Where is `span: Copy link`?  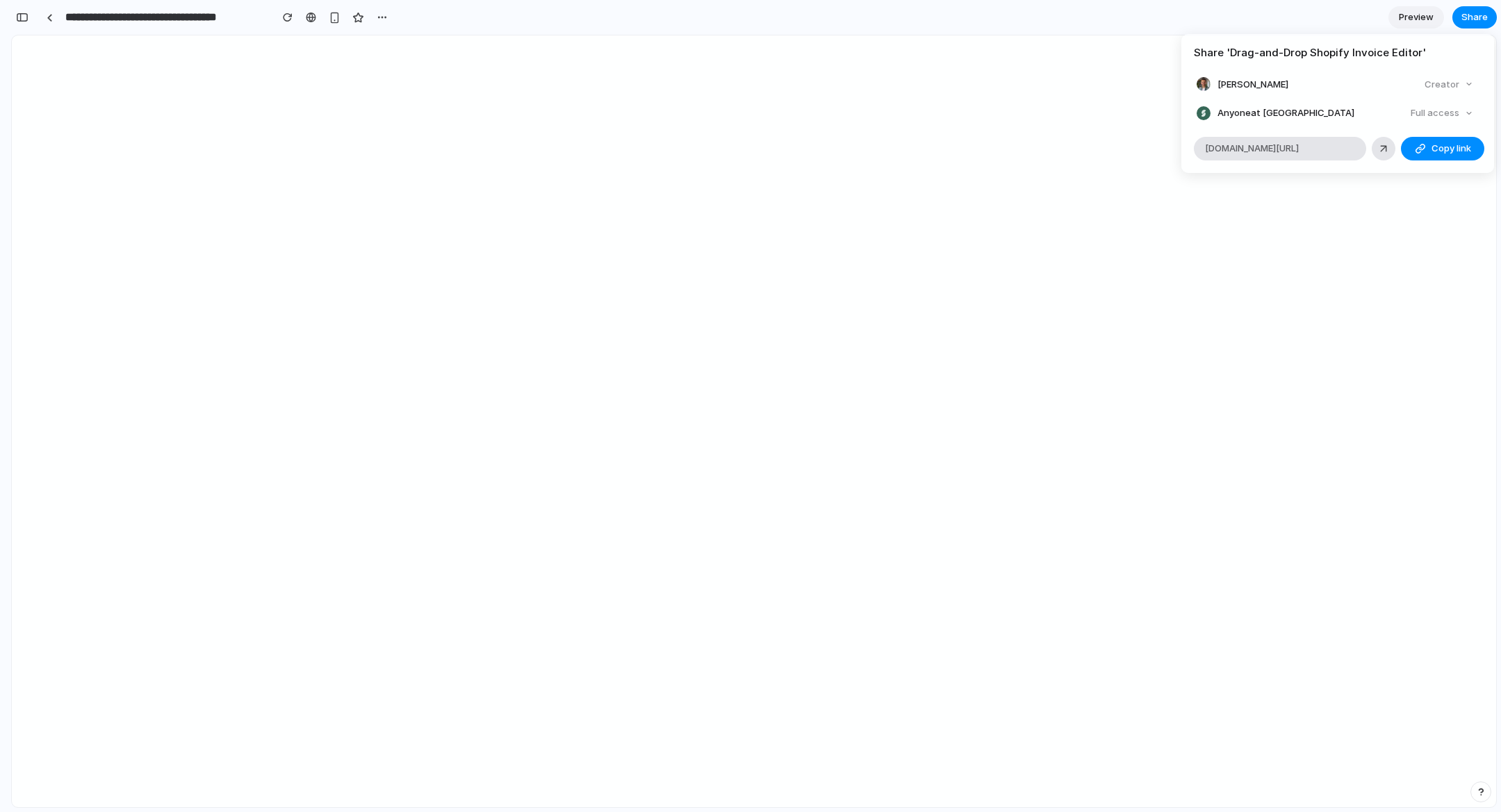
span: Copy link is located at coordinates (1450, 149).